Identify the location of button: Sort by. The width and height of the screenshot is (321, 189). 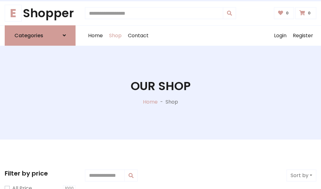
(301, 176).